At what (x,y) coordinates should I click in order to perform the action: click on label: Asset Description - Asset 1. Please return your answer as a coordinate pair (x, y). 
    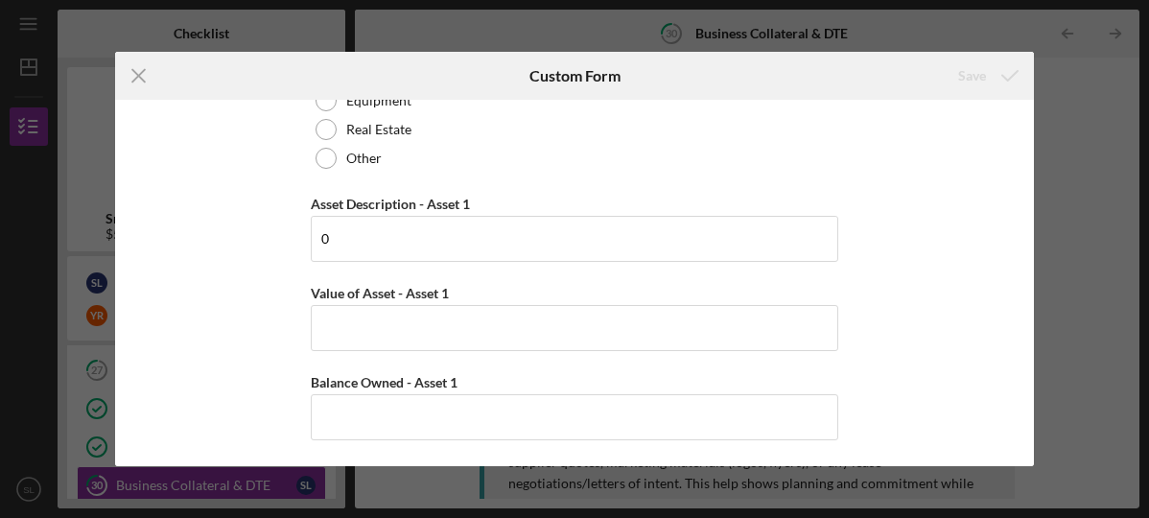
    Looking at the image, I should click on (390, 203).